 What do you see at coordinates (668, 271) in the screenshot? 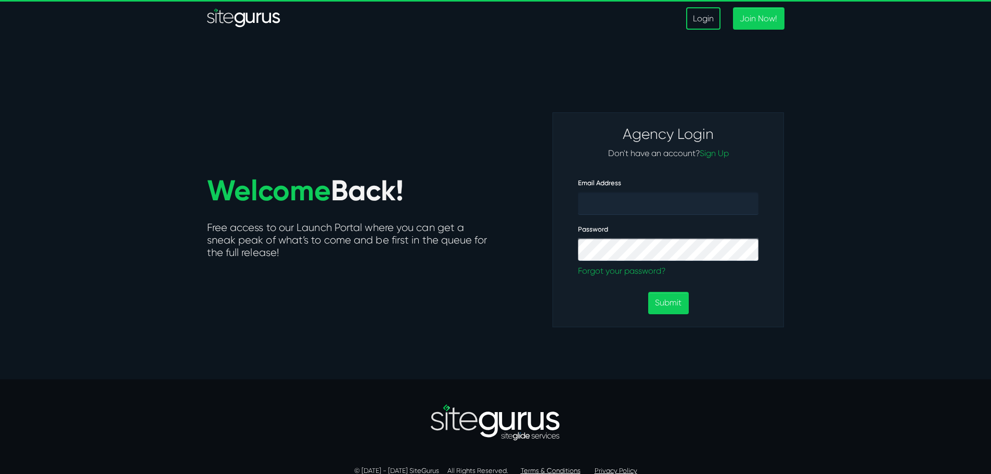
I see `a: Forgot your password?` at bounding box center [668, 271].